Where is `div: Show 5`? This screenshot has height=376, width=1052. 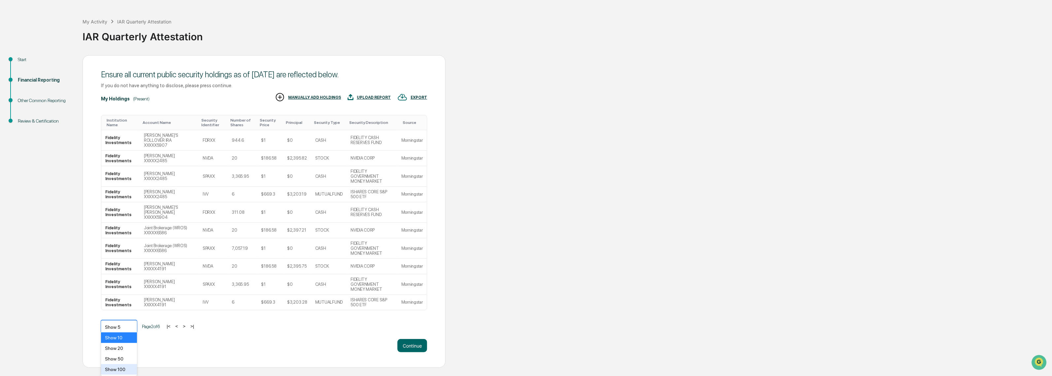 div: Show 5 is located at coordinates (119, 327).